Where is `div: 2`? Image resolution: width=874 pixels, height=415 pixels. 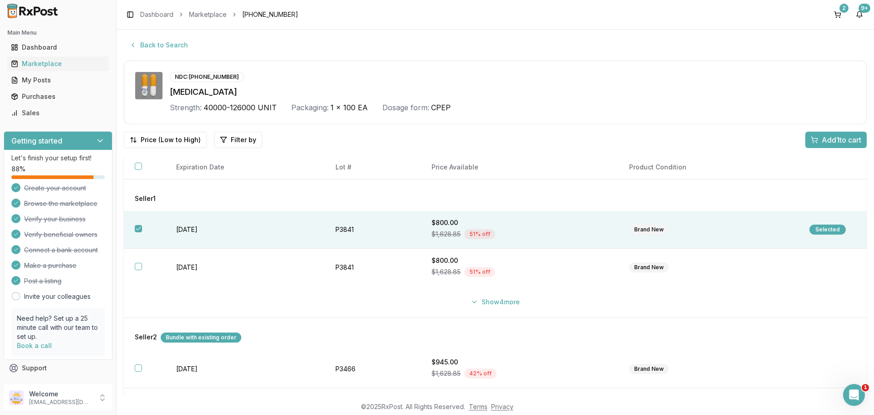
div: 2 is located at coordinates (844, 8).